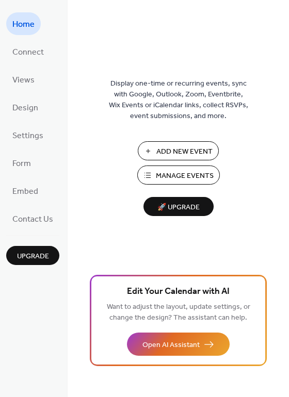  Describe the element at coordinates (185, 176) in the screenshot. I see `span: Manage Events` at that location.